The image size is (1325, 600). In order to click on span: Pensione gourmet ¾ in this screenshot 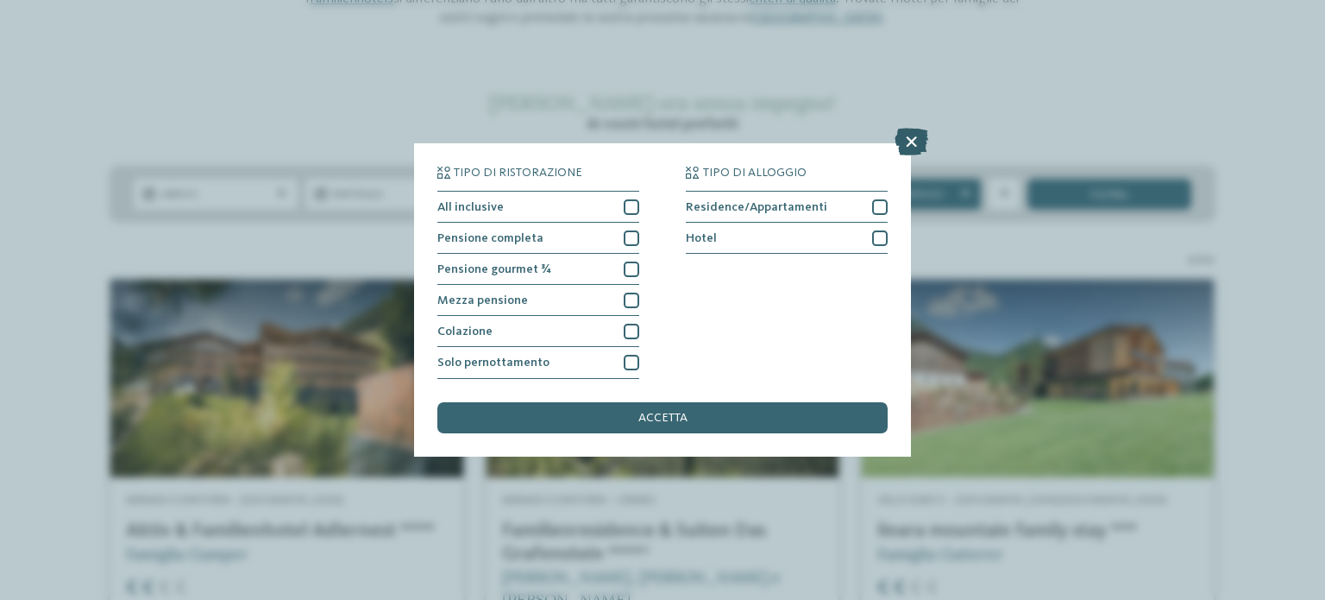, I will do `click(494, 269)`.